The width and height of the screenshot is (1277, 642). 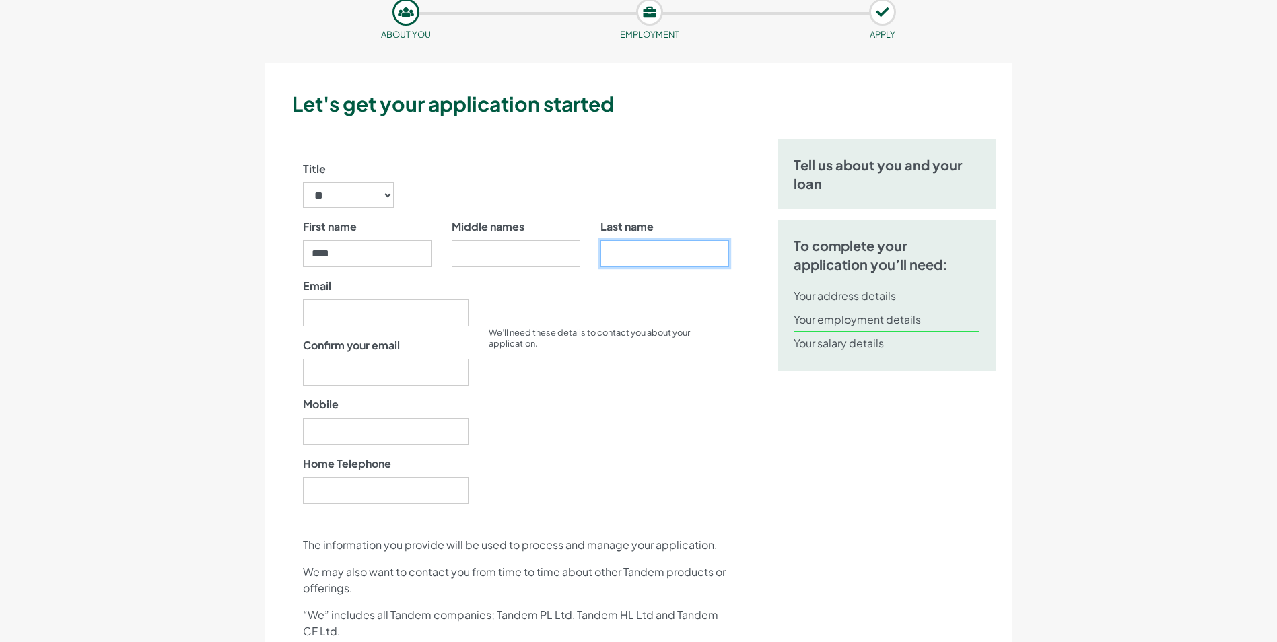 I want to click on small: APPLY, so click(x=883, y=34).